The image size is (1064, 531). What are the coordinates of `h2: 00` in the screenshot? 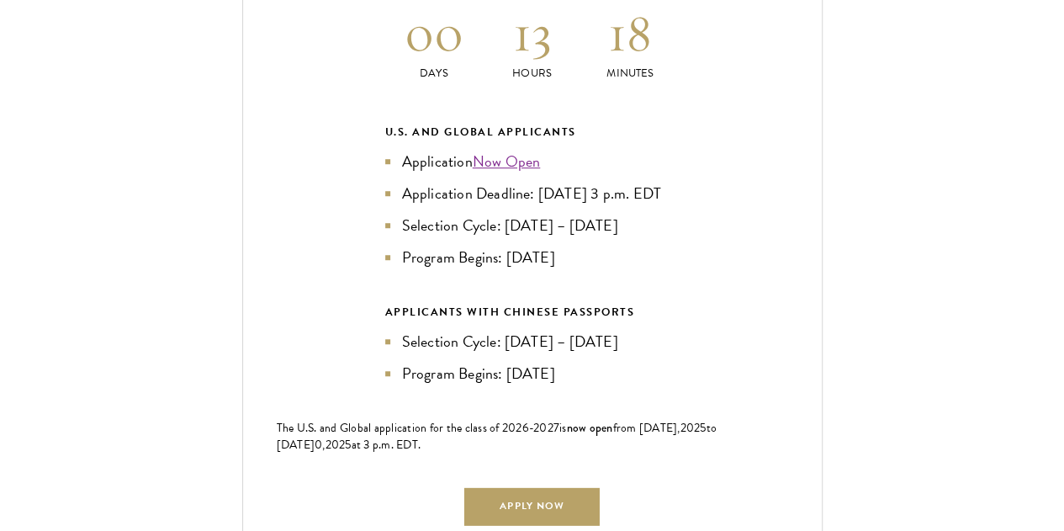 It's located at (434, 33).